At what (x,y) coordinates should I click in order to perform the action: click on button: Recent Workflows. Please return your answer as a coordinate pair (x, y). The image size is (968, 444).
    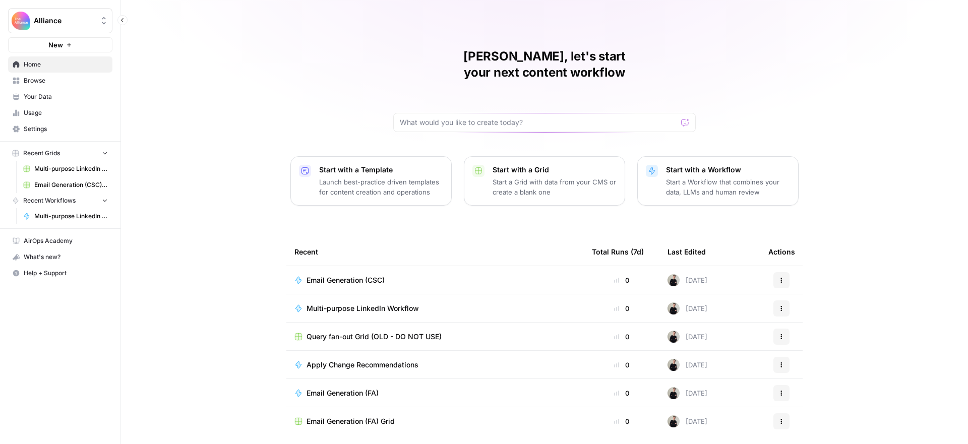
    Looking at the image, I should click on (60, 201).